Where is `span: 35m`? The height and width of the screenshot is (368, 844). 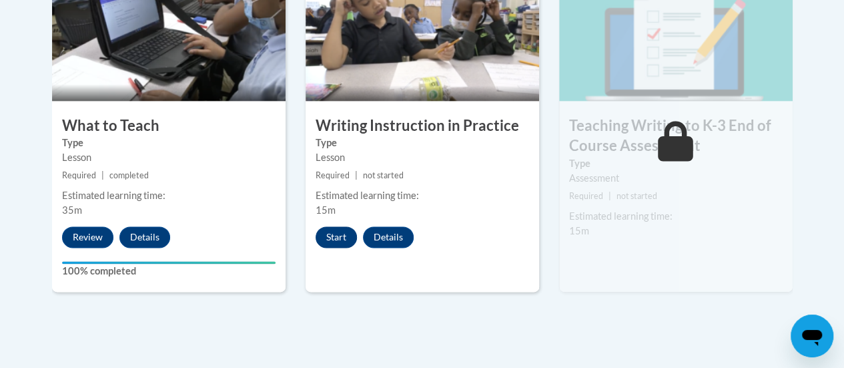
span: 35m is located at coordinates (72, 210).